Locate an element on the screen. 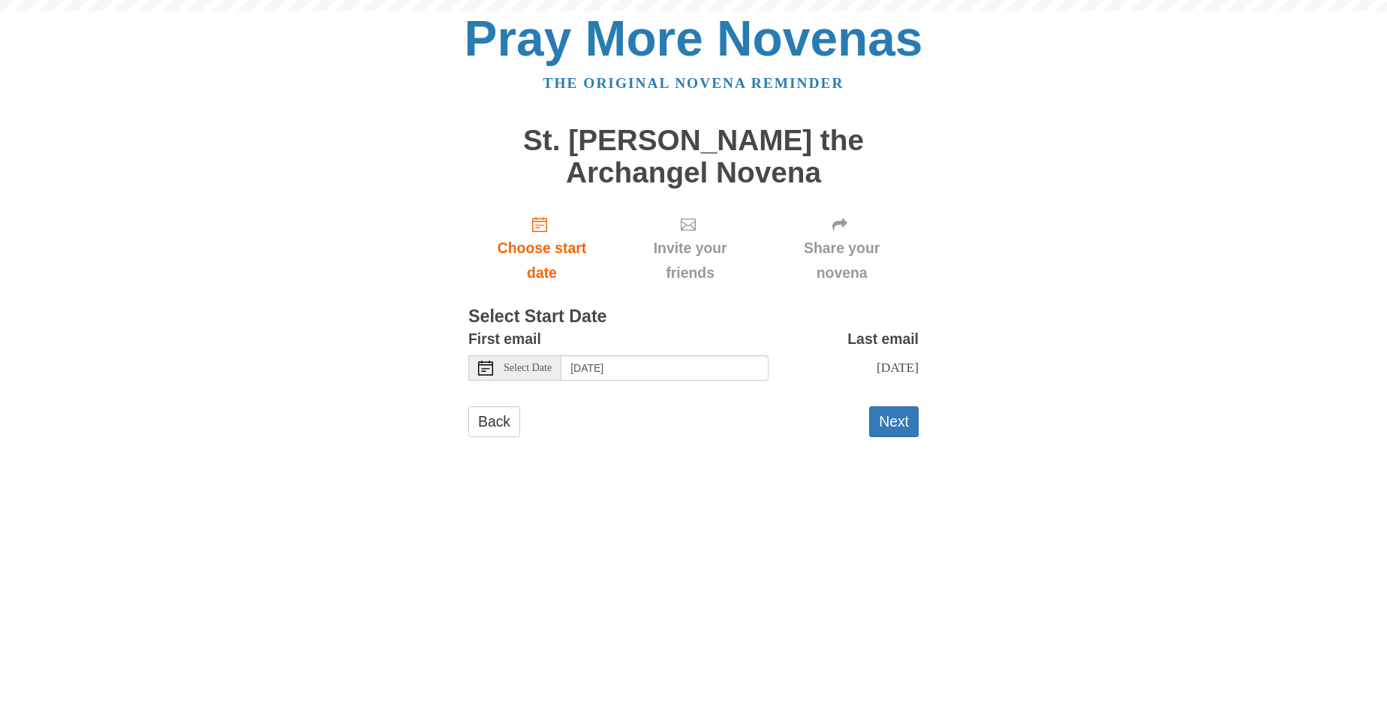 The image size is (1387, 718). button: Next is located at coordinates (894, 421).